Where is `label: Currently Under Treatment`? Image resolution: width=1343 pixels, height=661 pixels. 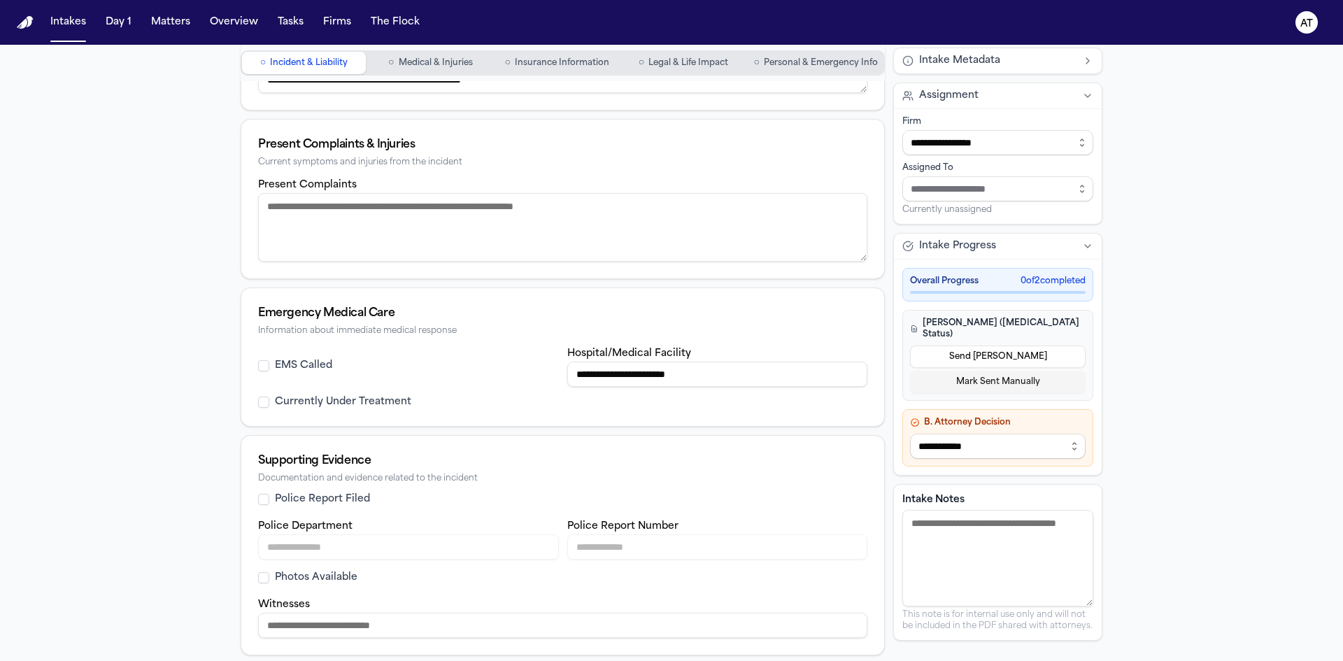 label: Currently Under Treatment is located at coordinates (343, 402).